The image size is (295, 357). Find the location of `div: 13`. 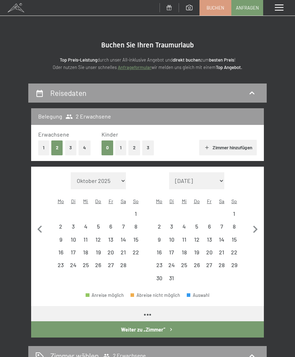

div: 13 is located at coordinates (209, 242).